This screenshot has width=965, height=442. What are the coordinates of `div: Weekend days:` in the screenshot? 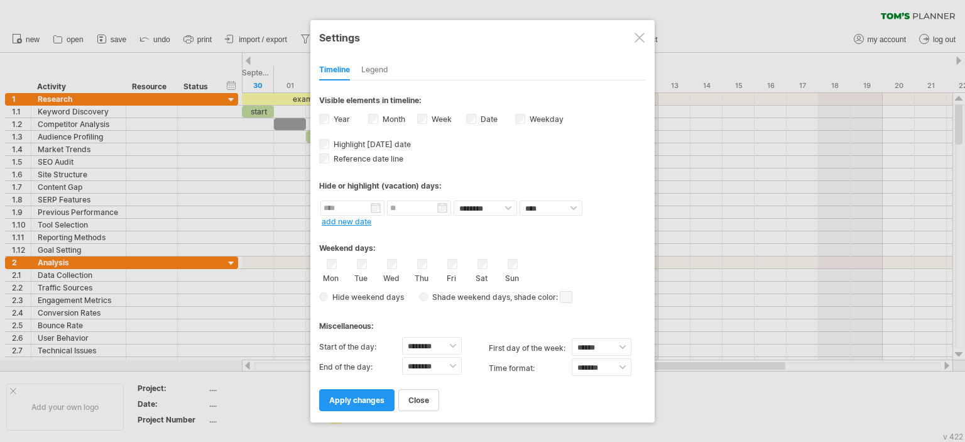 It's located at (482, 243).